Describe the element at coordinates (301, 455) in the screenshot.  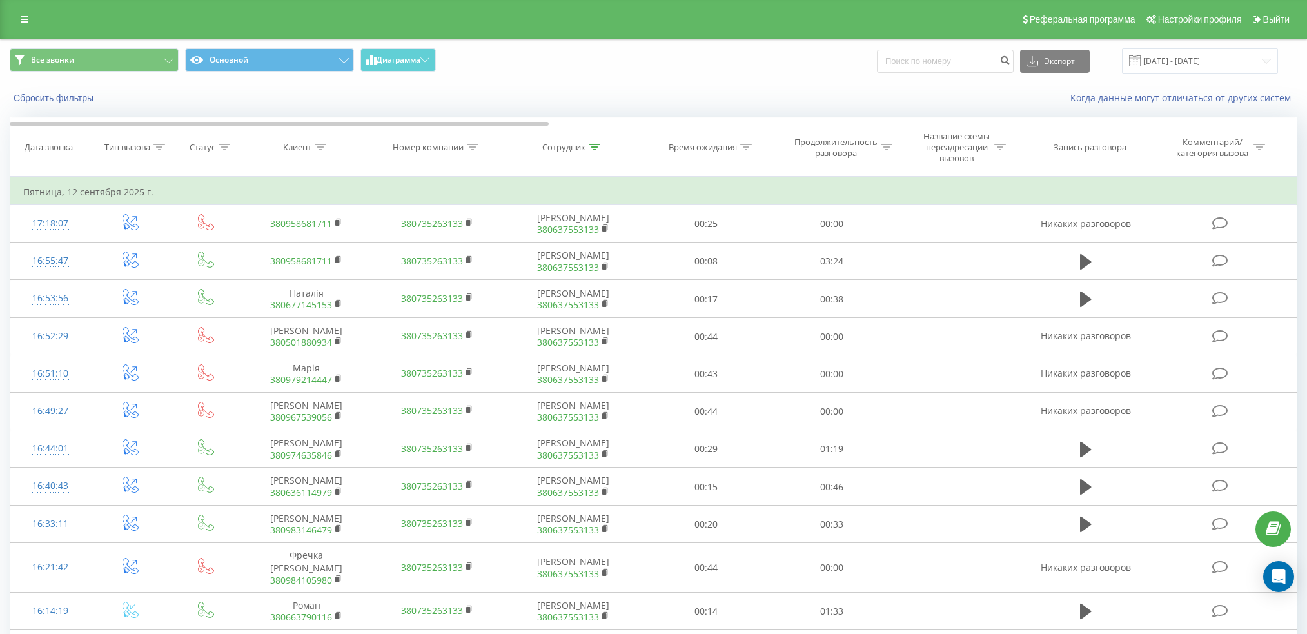
I see `a: 380974635846` at that location.